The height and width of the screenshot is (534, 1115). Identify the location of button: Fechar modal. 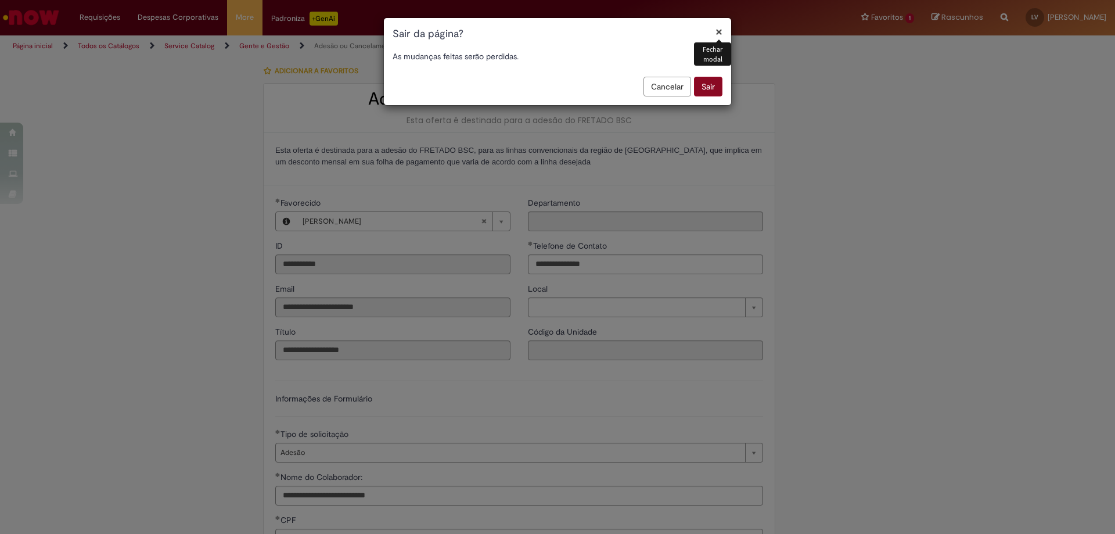
(719, 31).